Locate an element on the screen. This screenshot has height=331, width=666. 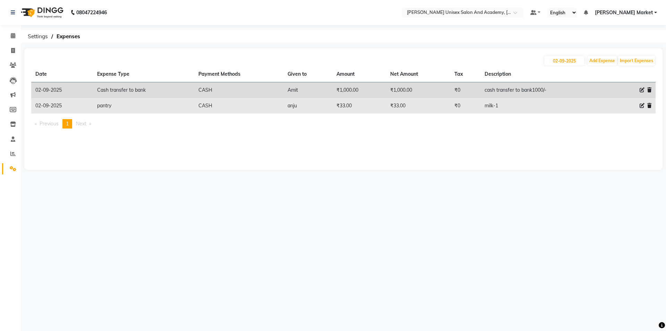
td: milk-1 is located at coordinates (543, 106).